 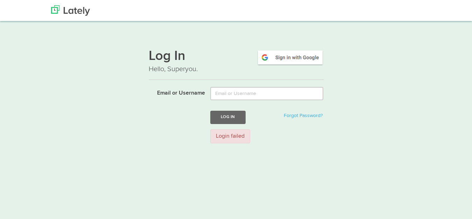 What do you see at coordinates (230, 136) in the screenshot?
I see `div: Login failed` at bounding box center [230, 136].